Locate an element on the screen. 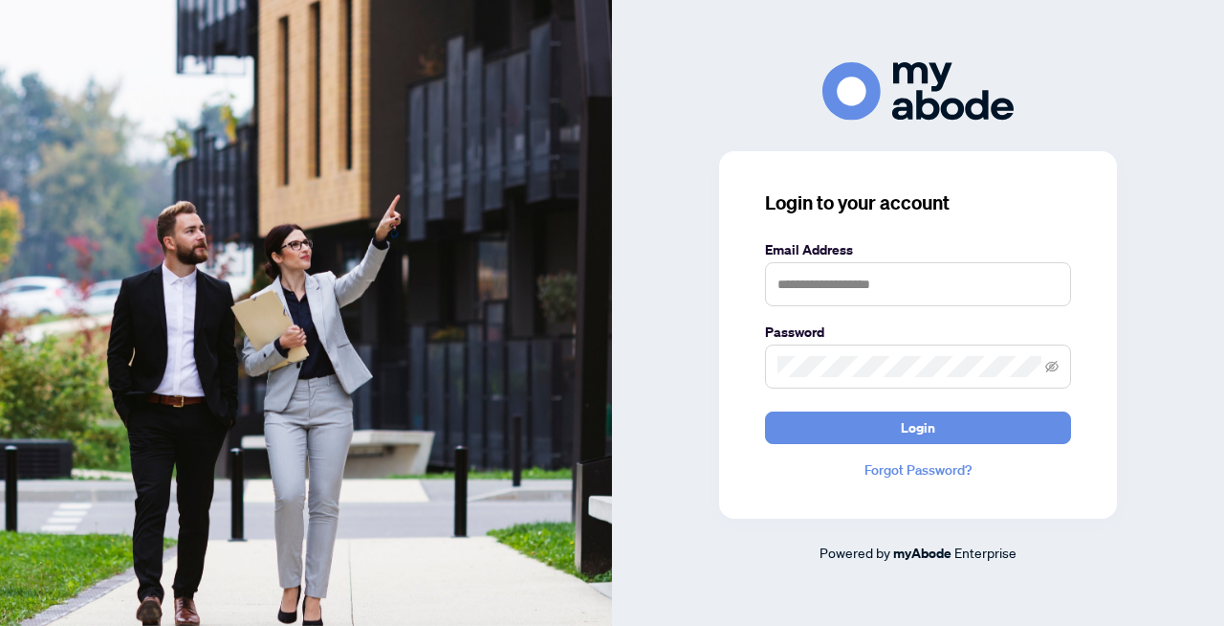 The image size is (1224, 626). h3: Login to your account is located at coordinates (918, 203).